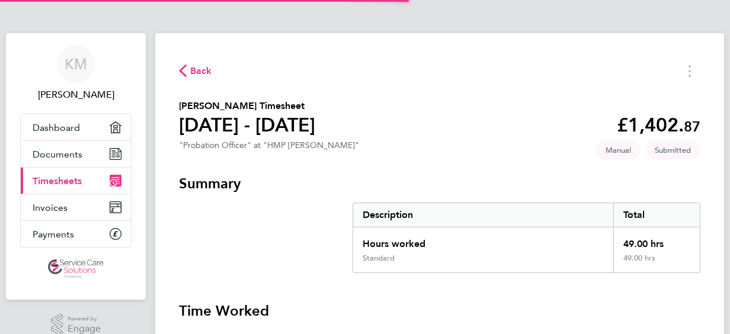 Image resolution: width=730 pixels, height=334 pixels. What do you see at coordinates (658, 125) in the screenshot?
I see `app-decimal: £1,402.` at bounding box center [658, 125].